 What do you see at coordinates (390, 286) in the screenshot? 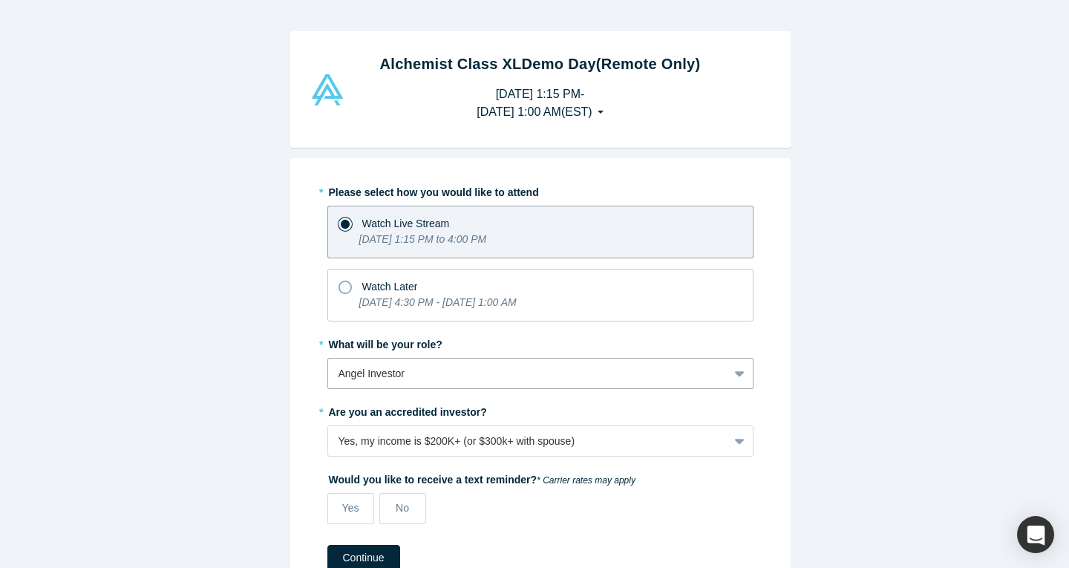
I see `span: Watch Later` at bounding box center [390, 286].